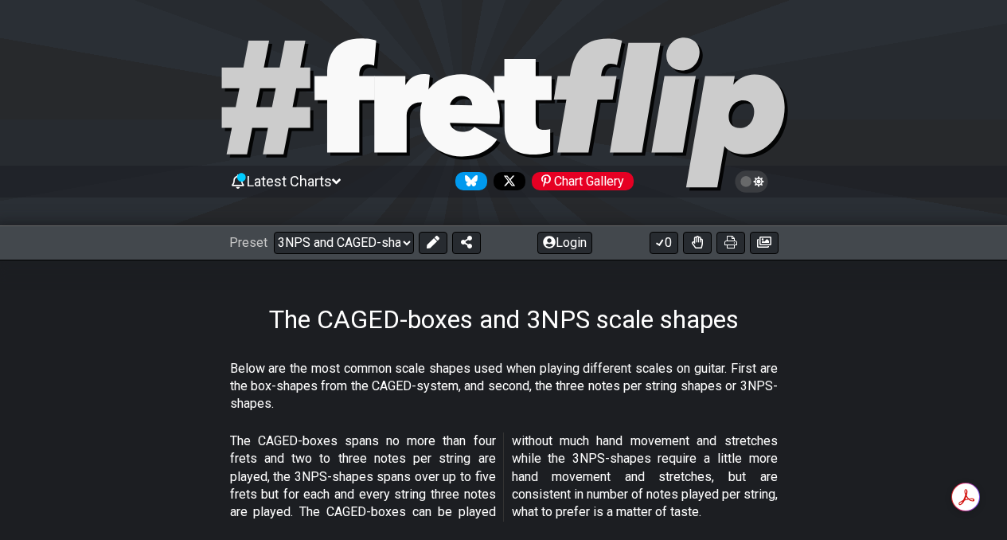 Image resolution: width=1007 pixels, height=540 pixels. Describe the element at coordinates (504, 477) in the screenshot. I see `p: The CAGED-boxes spans no more than four frets and two to three notes per string are played, the 3...` at that location.